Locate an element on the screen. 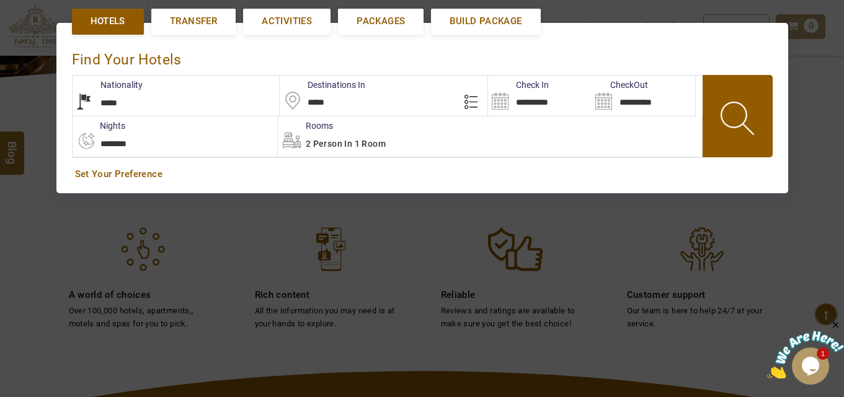 The width and height of the screenshot is (844, 397). a: Hotels is located at coordinates (108, 21).